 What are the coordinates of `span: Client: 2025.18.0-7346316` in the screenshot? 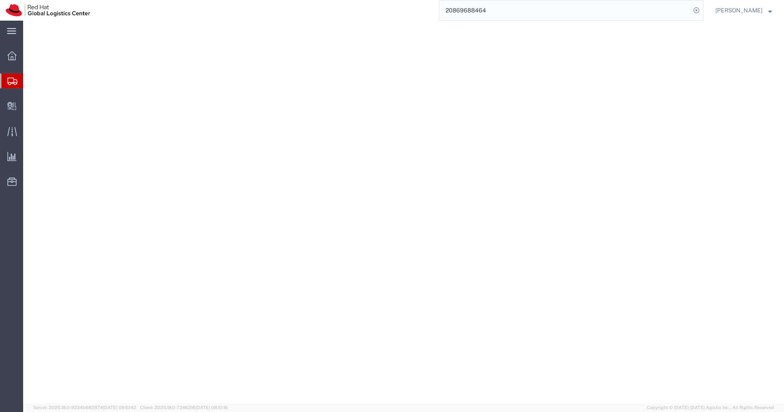 It's located at (184, 408).